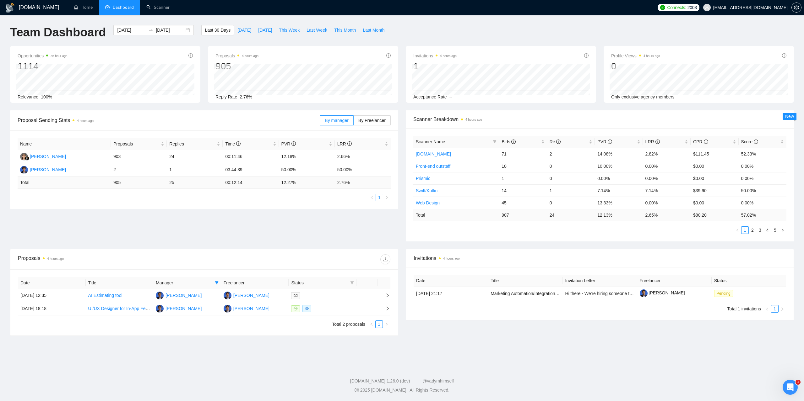  I want to click on td: 0, so click(571, 166).